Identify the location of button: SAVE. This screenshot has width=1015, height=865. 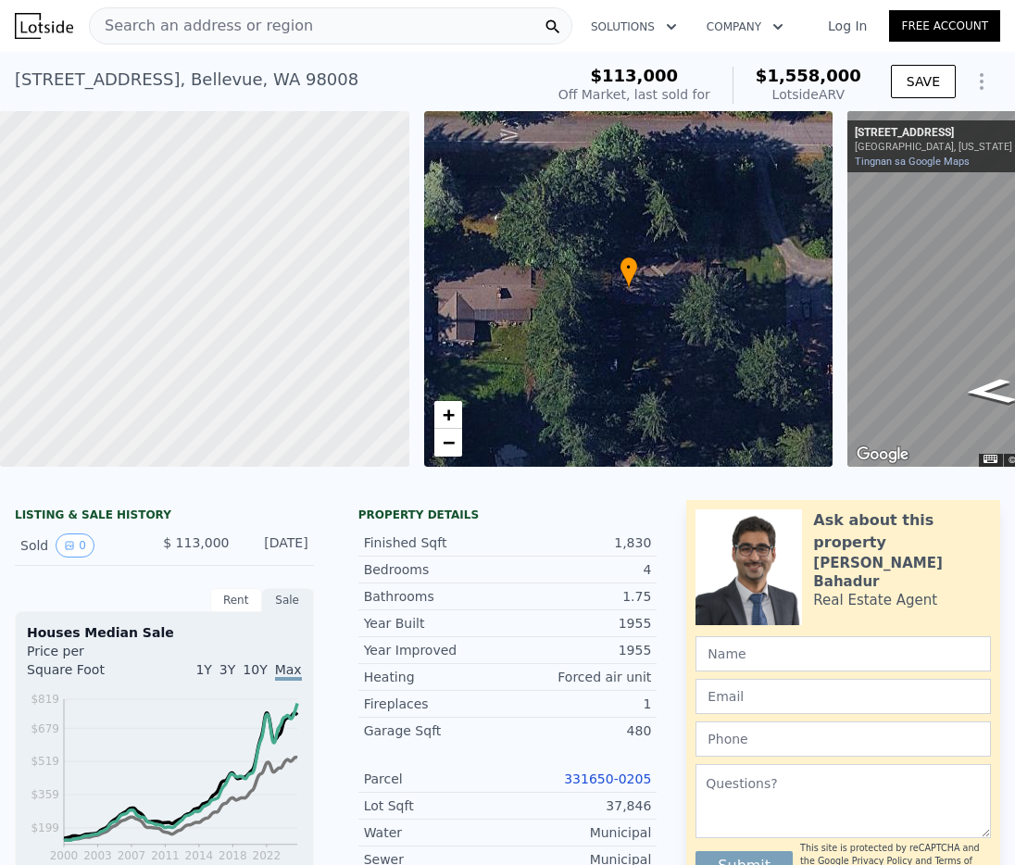
(924, 82).